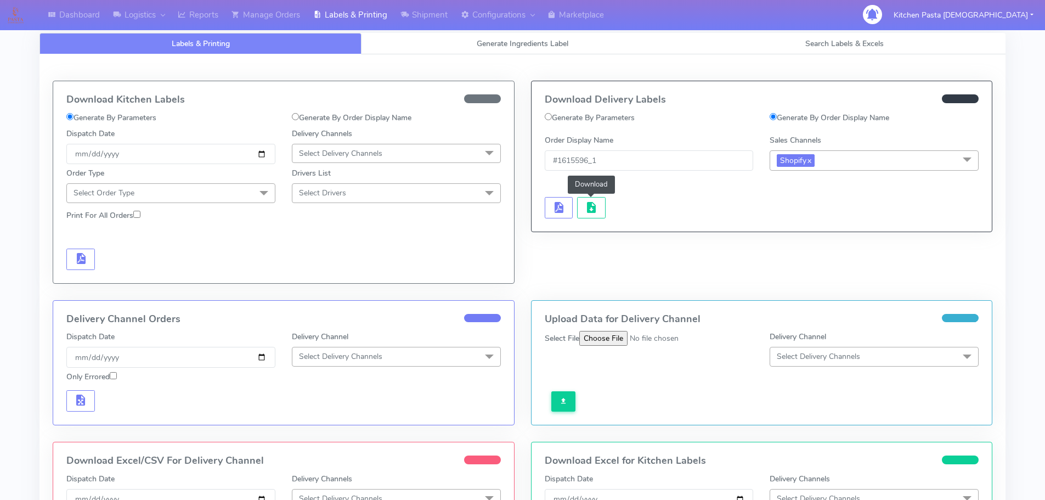 The height and width of the screenshot is (500, 1045). I want to click on label: Order Display Name, so click(579, 140).